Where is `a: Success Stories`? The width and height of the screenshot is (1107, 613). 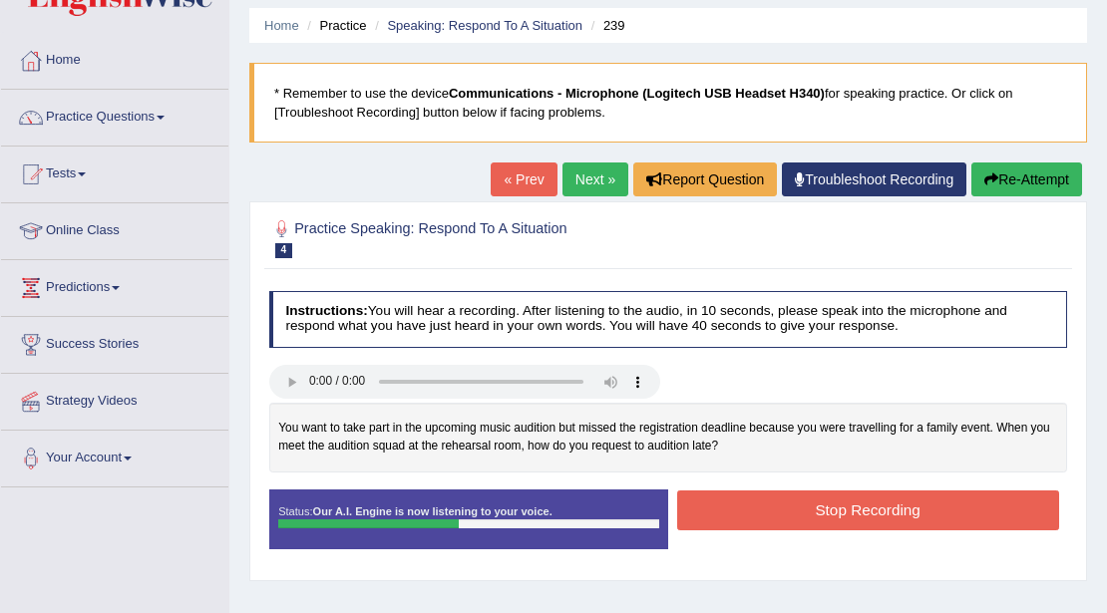
a: Success Stories is located at coordinates (115, 342).